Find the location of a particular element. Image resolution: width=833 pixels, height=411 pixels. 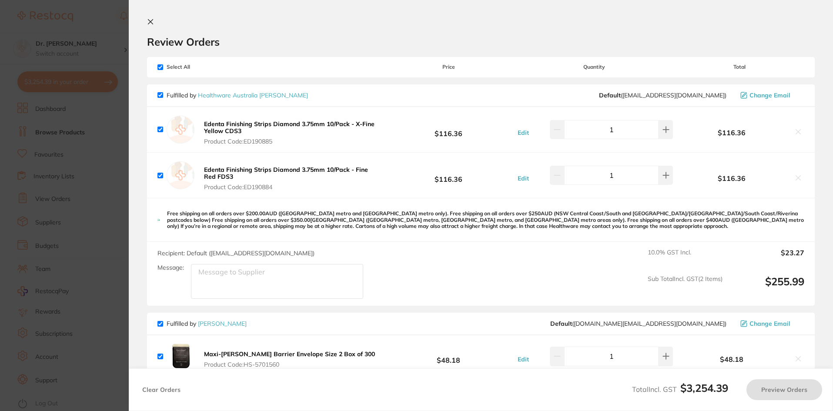

span: Product Code: HS-5701560 is located at coordinates (289, 364).